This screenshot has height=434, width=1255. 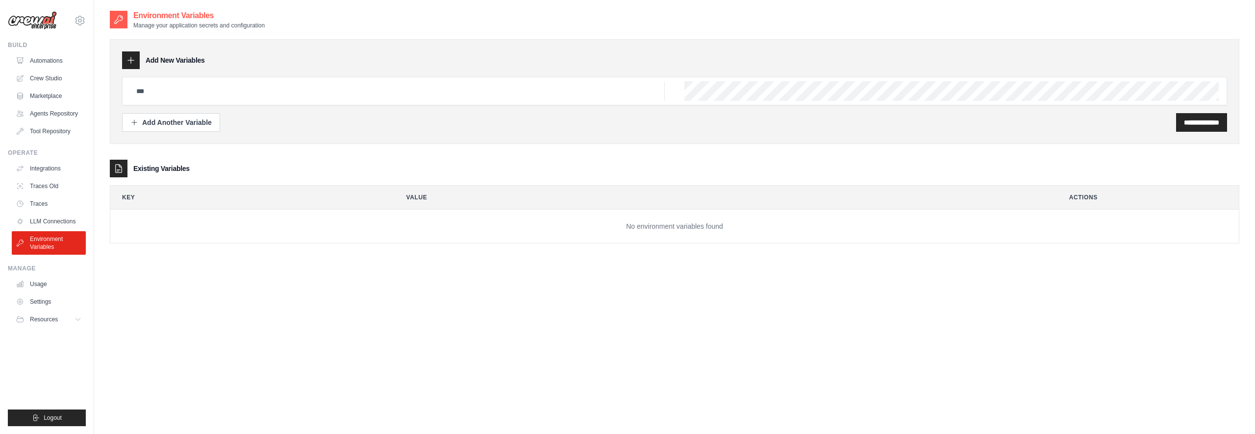 I want to click on th: Actions, so click(x=1148, y=198).